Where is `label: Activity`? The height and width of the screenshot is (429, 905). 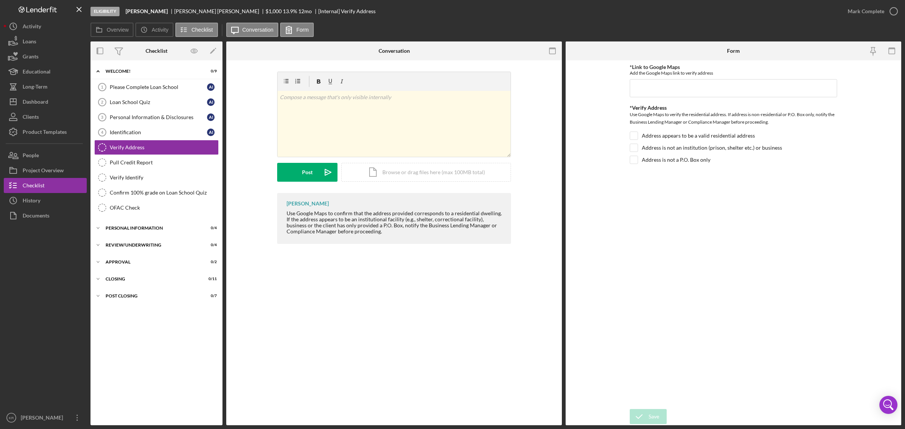 label: Activity is located at coordinates (160, 30).